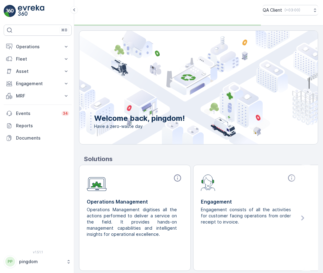 The width and height of the screenshot is (323, 273). I want to click on p: ⌘B, so click(64, 30).